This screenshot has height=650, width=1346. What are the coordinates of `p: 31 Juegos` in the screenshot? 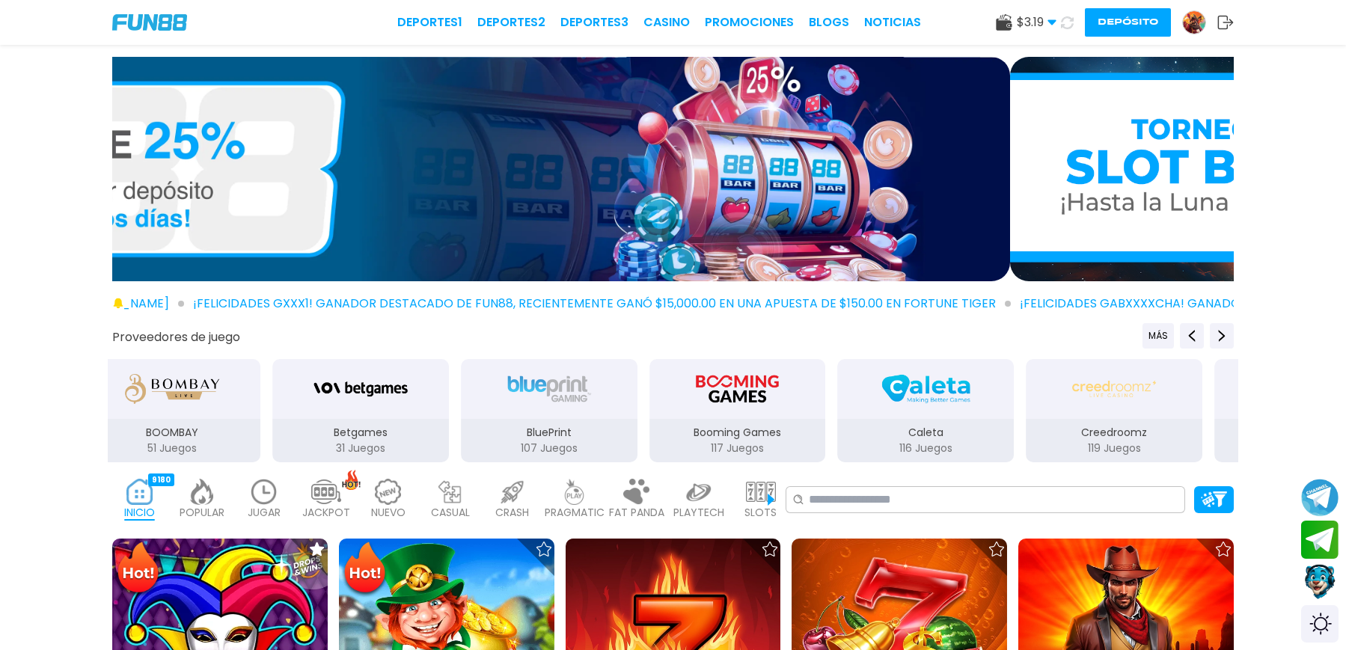 It's located at (361, 448).